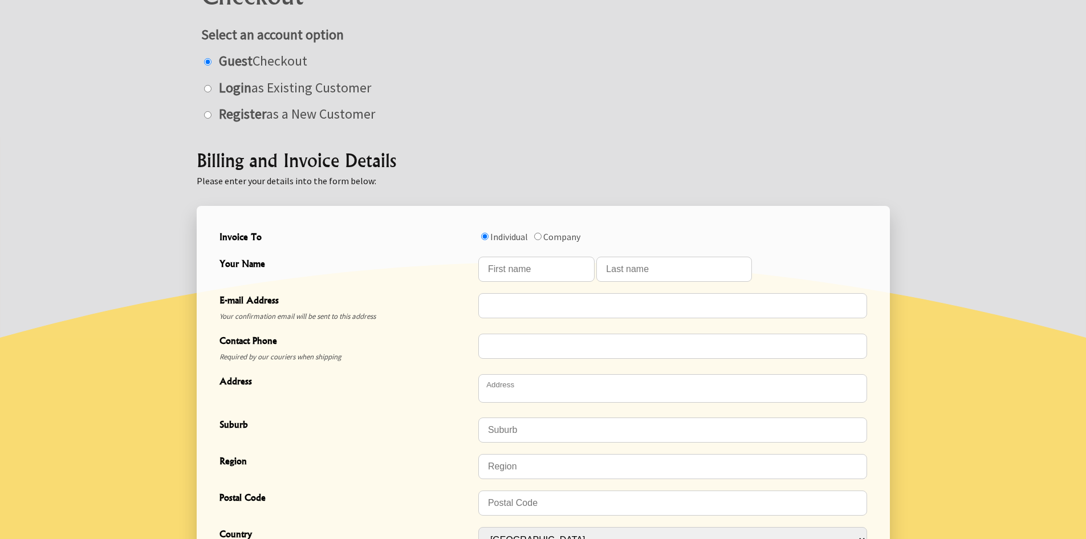 Image resolution: width=1086 pixels, height=539 pixels. Describe the element at coordinates (673, 306) in the screenshot. I see `input: E-mail Address` at that location.